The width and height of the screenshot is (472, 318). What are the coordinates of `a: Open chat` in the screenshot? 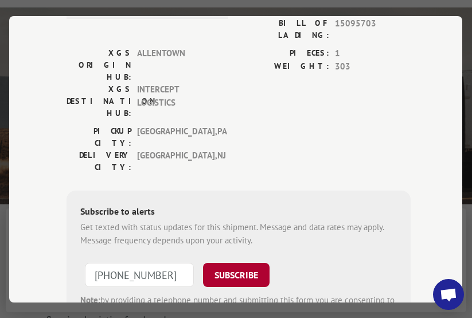 It's located at (449, 294).